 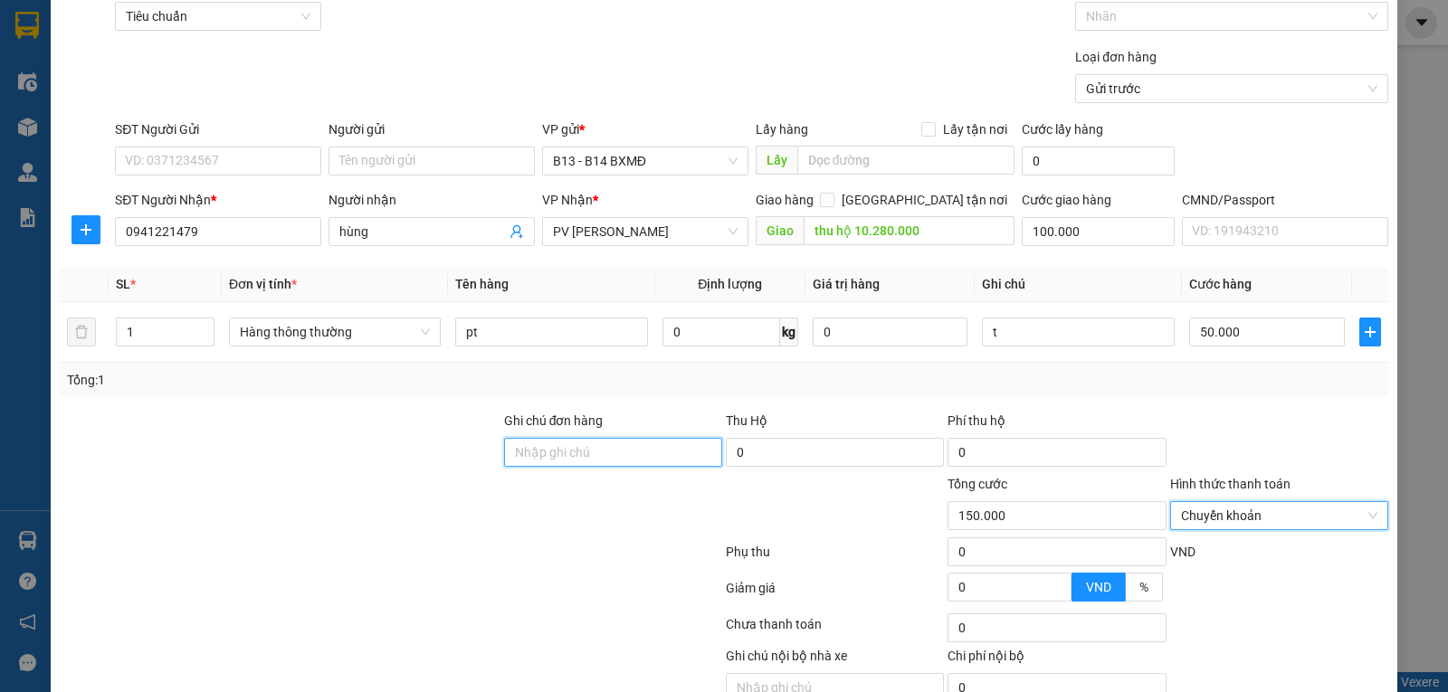 What do you see at coordinates (645, 161) in the screenshot?
I see `span: B13 - B14 BXMĐ` at bounding box center [645, 161].